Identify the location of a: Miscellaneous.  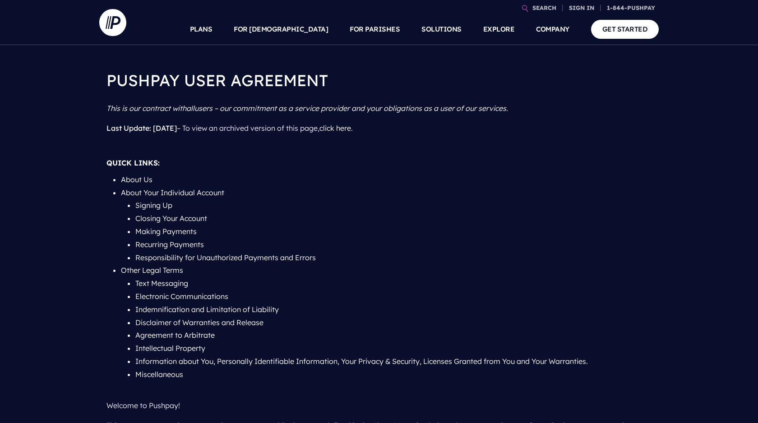
(159, 374).